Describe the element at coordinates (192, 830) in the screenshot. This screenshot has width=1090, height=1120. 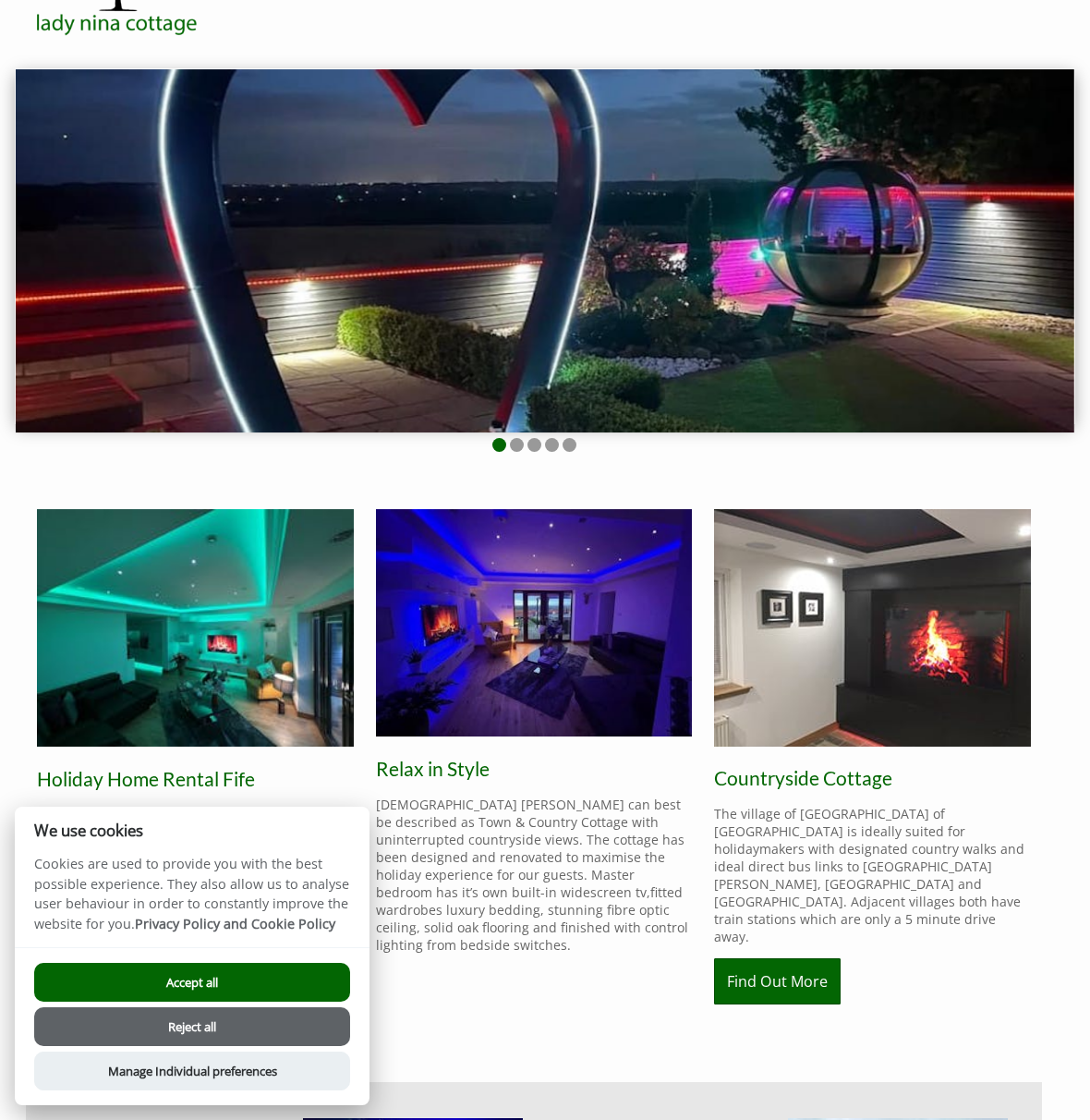
I see `h2: We use cookies` at that location.